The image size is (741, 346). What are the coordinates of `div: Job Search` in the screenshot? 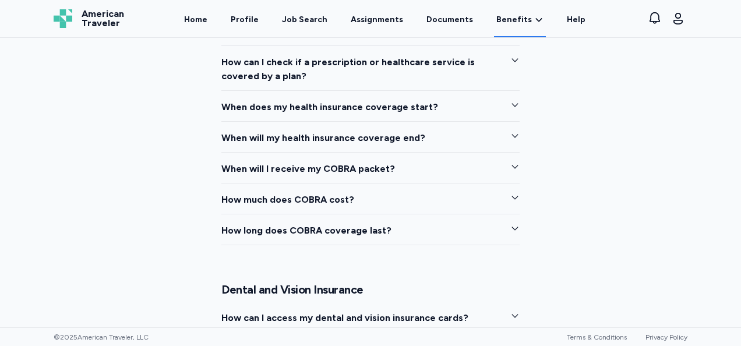 It's located at (305, 20).